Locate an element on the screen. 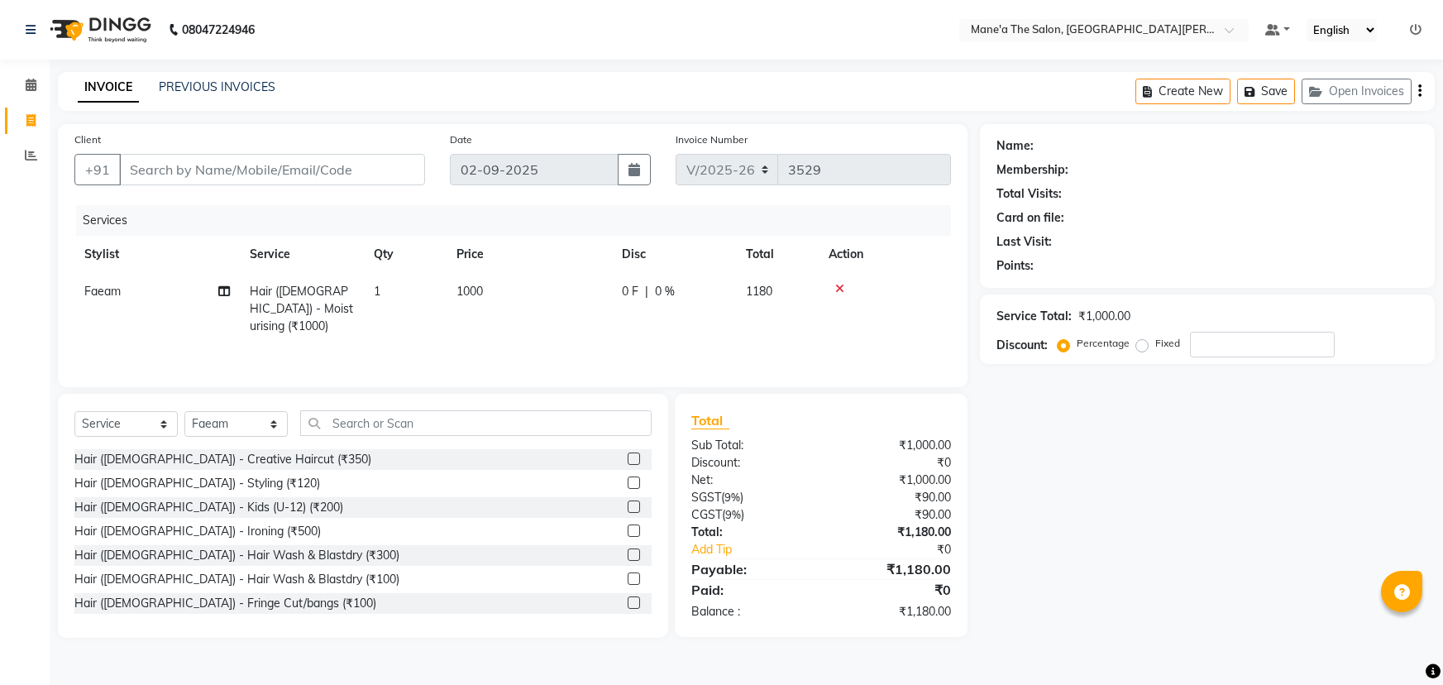  b: 08047224946 is located at coordinates (218, 30).